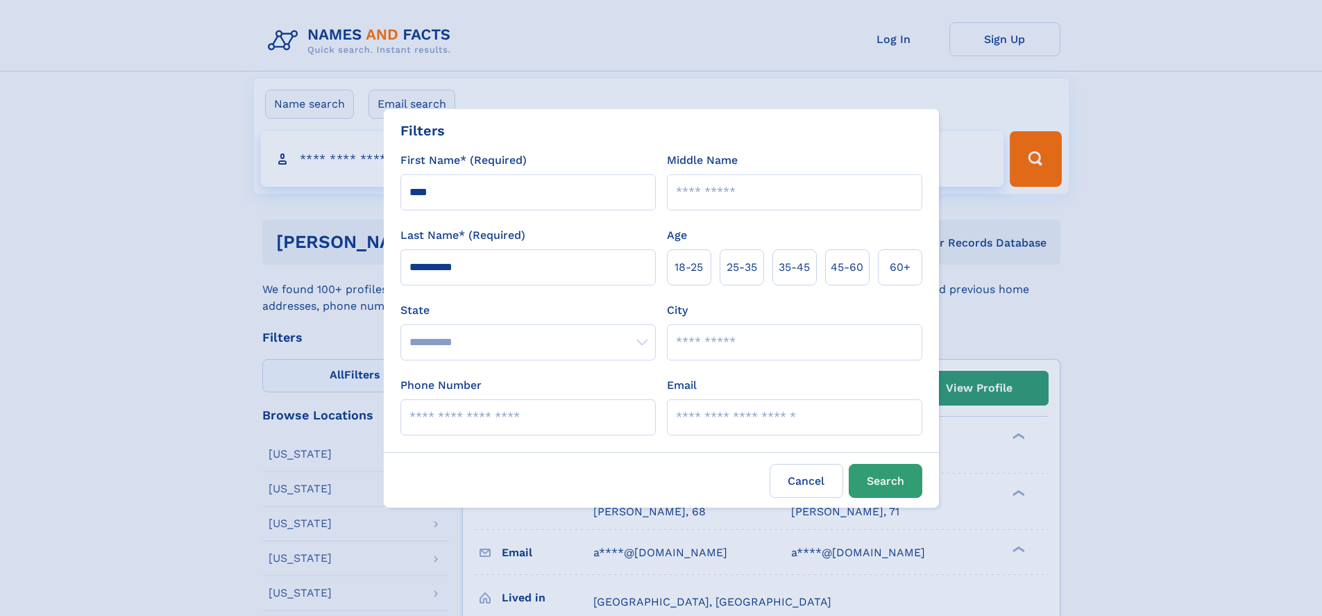  Describe the element at coordinates (441, 385) in the screenshot. I see `label: Phone Number` at that location.